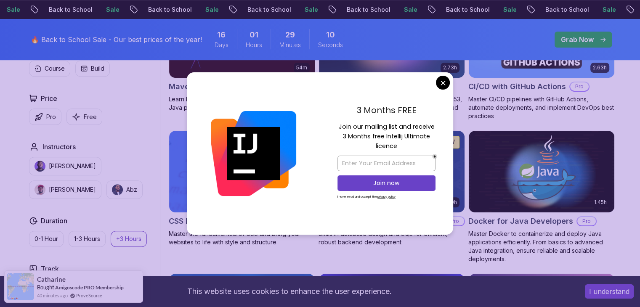 The width and height of the screenshot is (640, 307). Describe the element at coordinates (45, 117) in the screenshot. I see `button: Pro` at that location.